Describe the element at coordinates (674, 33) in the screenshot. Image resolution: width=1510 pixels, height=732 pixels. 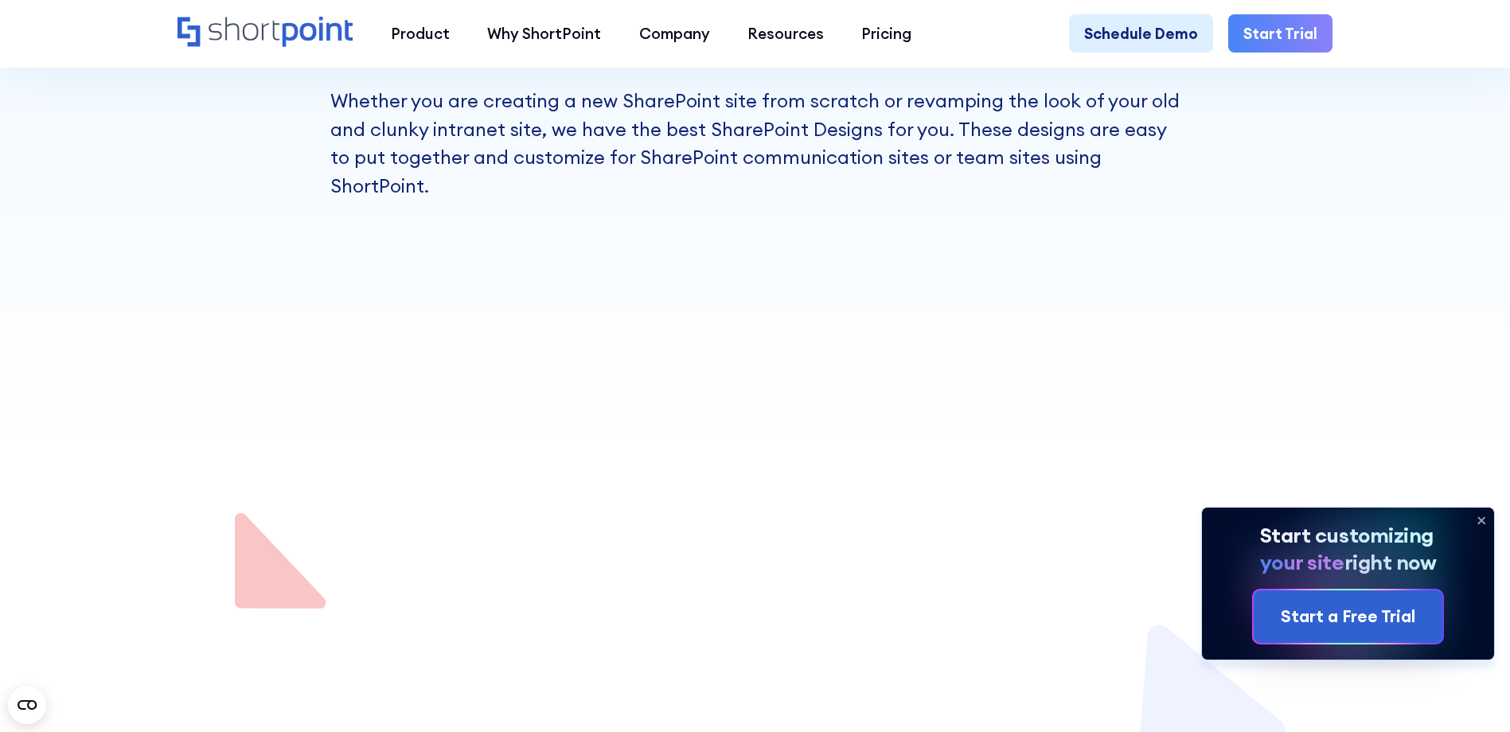
I see `a: Company` at that location.